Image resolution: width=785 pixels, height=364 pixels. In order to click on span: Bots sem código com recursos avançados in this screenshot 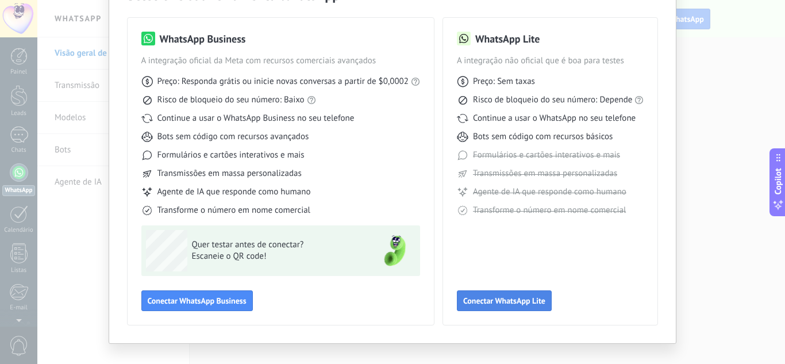, I will do `click(233, 137)`.